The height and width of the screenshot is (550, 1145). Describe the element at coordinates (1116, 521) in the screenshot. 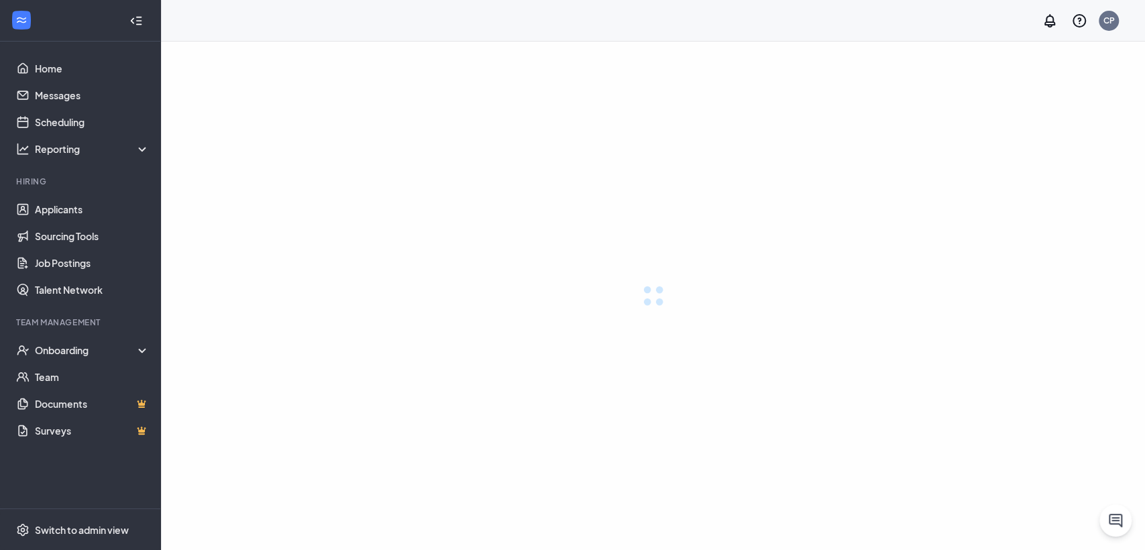

I see `svg: ChatActive` at that location.